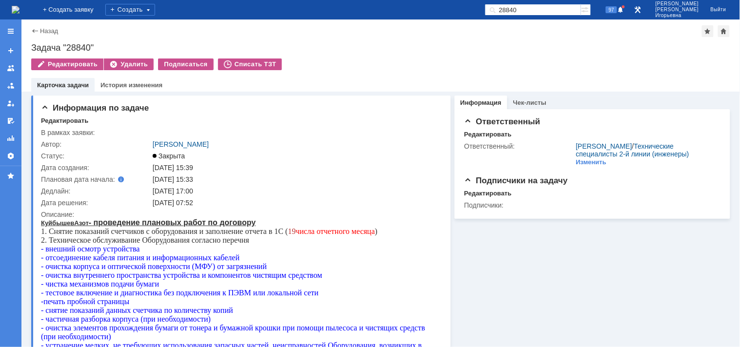 Image resolution: width=740 pixels, height=347 pixels. Describe the element at coordinates (503, 122) in the screenshot. I see `span: Ответственный` at that location.